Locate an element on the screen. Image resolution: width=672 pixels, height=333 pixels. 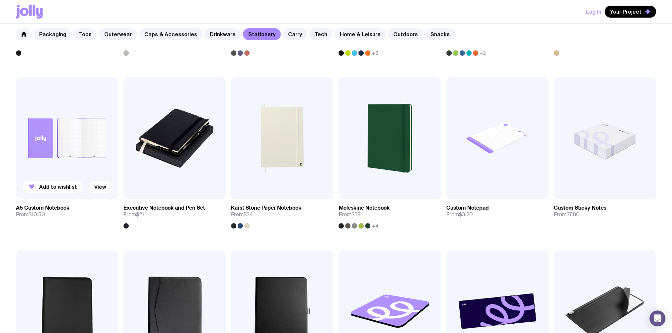
h3: A5 Custom Notebook is located at coordinates (42, 208).